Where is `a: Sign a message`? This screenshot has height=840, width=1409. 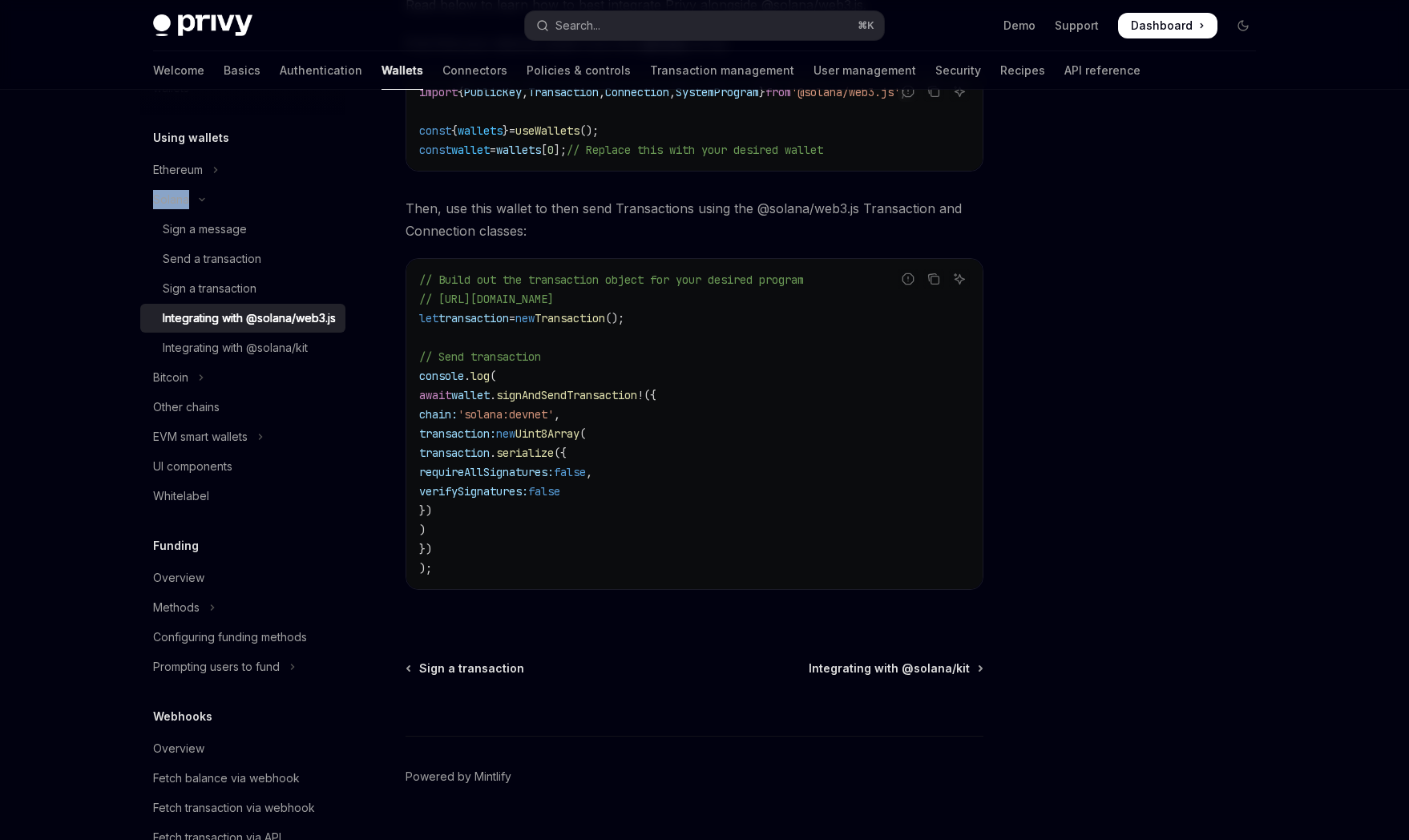 a: Sign a message is located at coordinates (243, 229).